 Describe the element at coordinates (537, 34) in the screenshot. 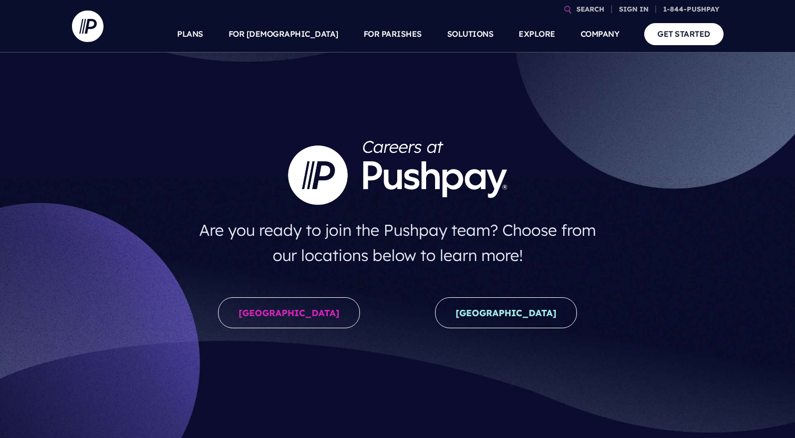

I see `a: EXPLORE` at that location.